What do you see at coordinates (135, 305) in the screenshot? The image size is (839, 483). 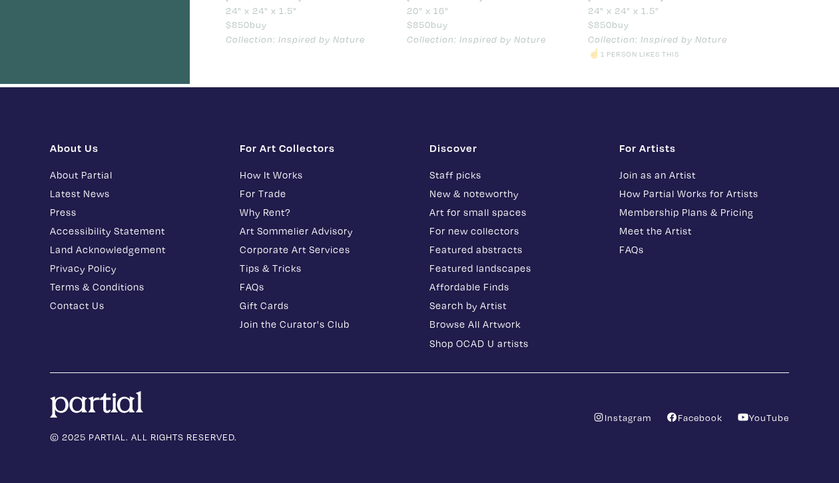 I see `a: Contact Us` at bounding box center [135, 305].